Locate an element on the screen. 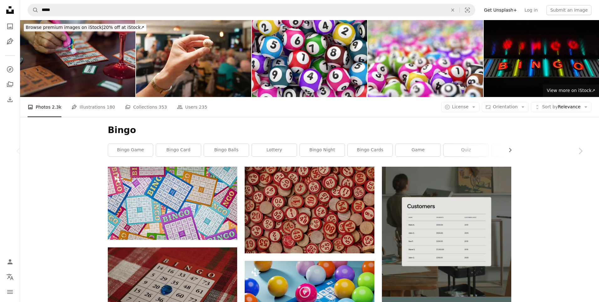 The image size is (599, 302). button: Orientation is located at coordinates (505, 107).